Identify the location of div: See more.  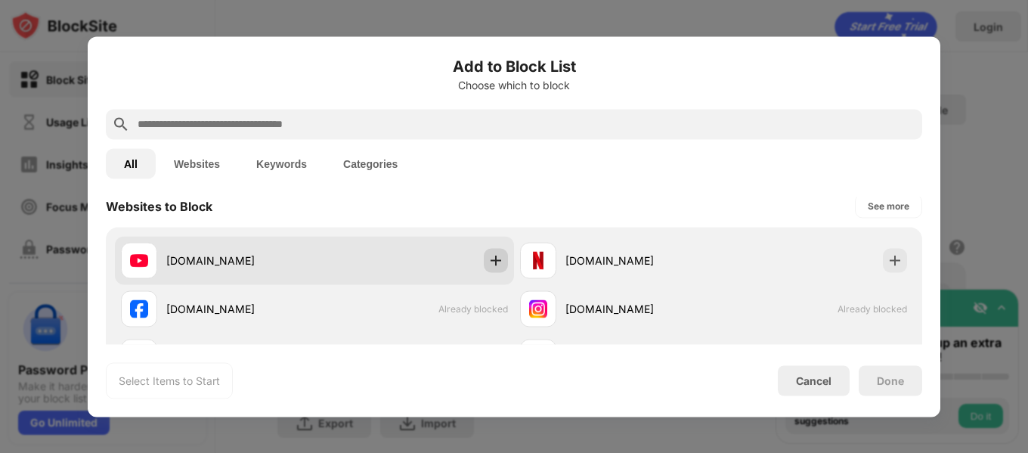
(889, 206).